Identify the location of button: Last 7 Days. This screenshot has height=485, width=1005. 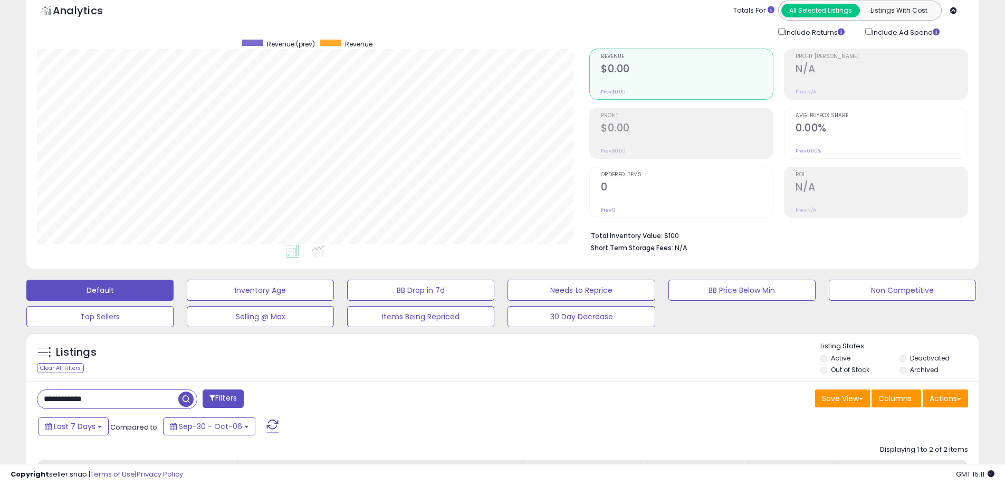
(73, 426).